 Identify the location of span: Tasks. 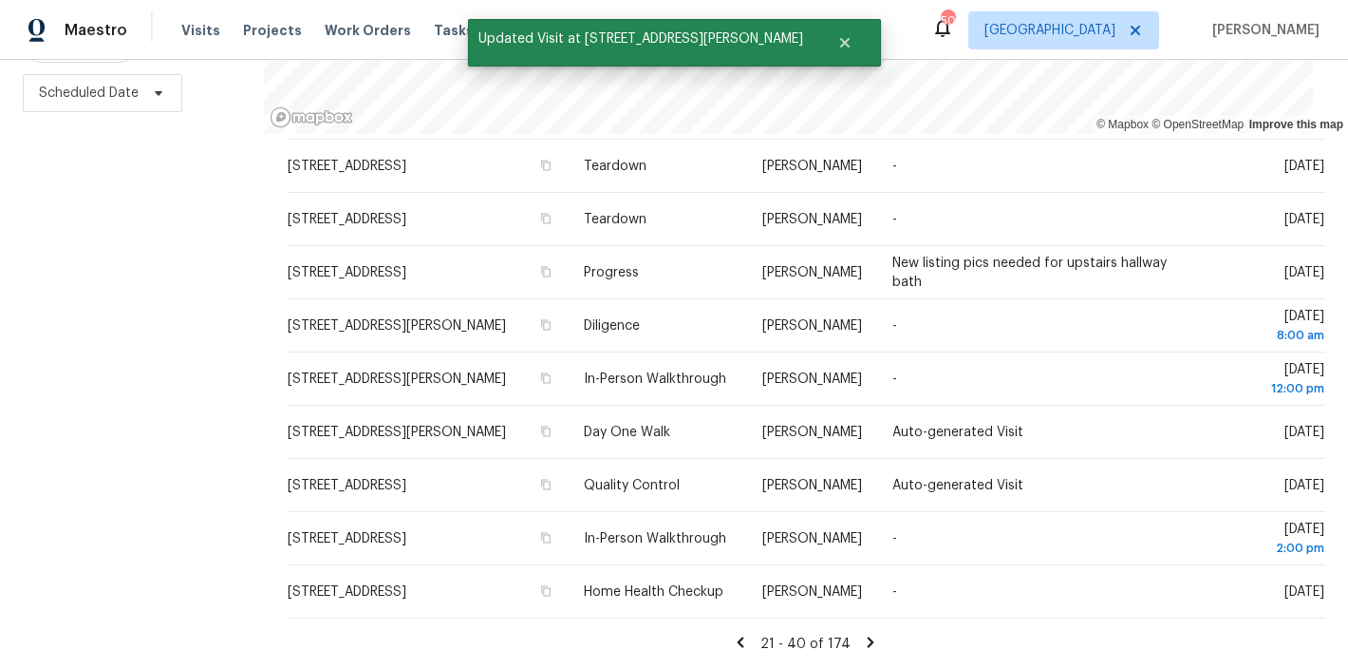
(454, 30).